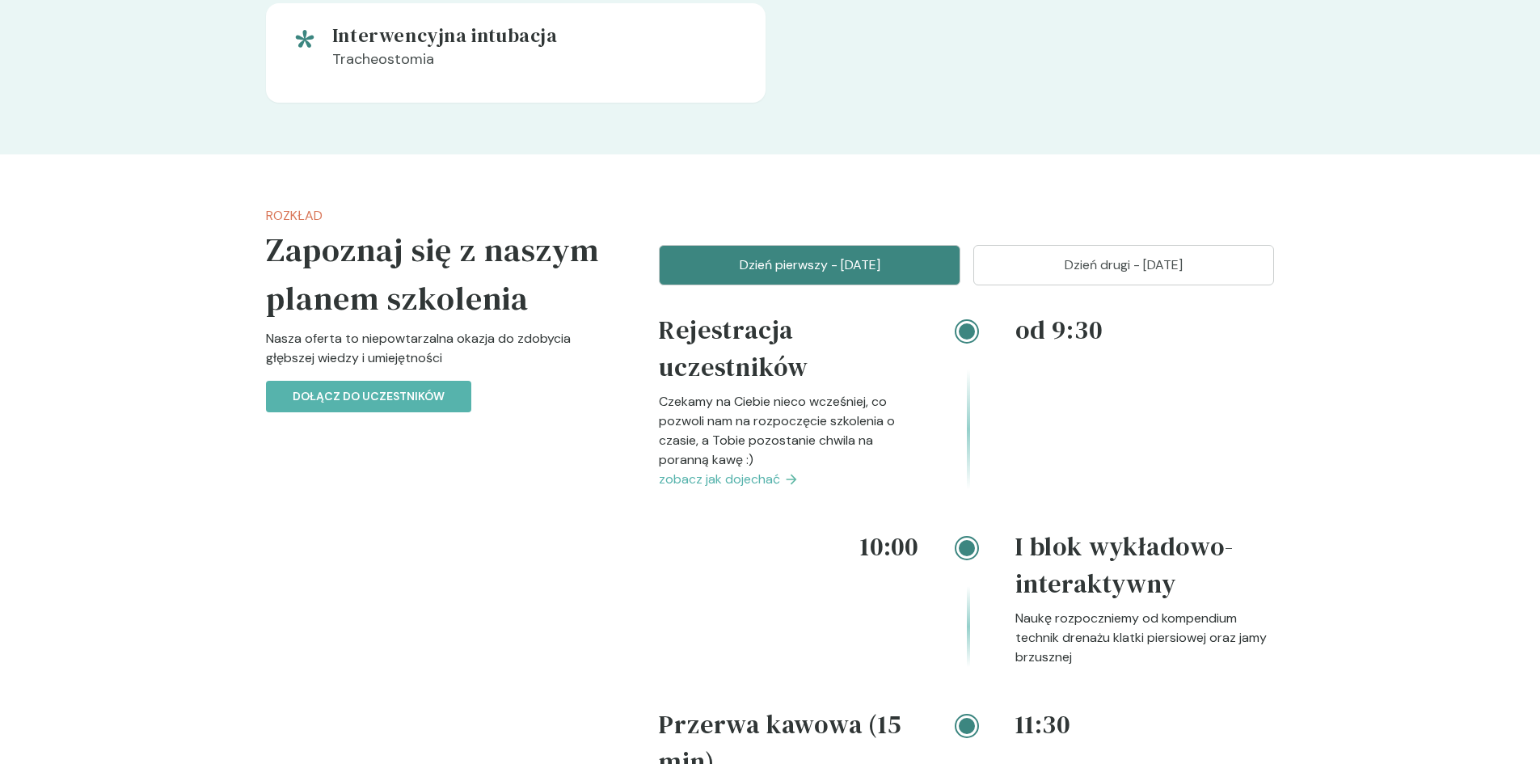 The image size is (1540, 764). What do you see at coordinates (1144, 724) in the screenshot?
I see `h4: 11:30` at bounding box center [1144, 724].